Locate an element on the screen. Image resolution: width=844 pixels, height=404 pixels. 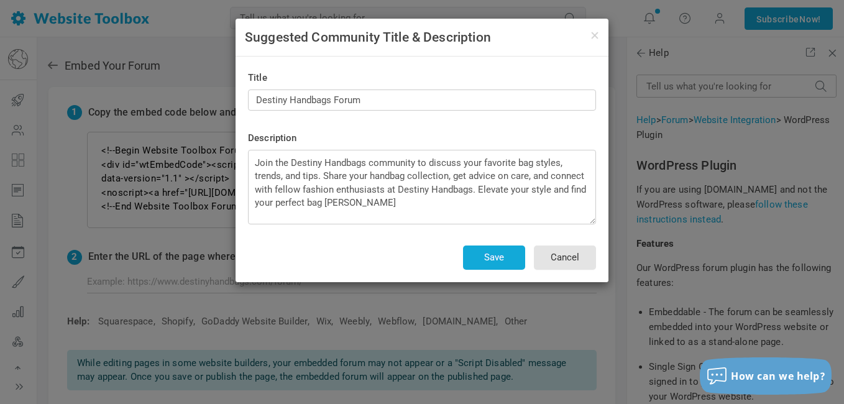
button: How can we help? is located at coordinates (765, 376).